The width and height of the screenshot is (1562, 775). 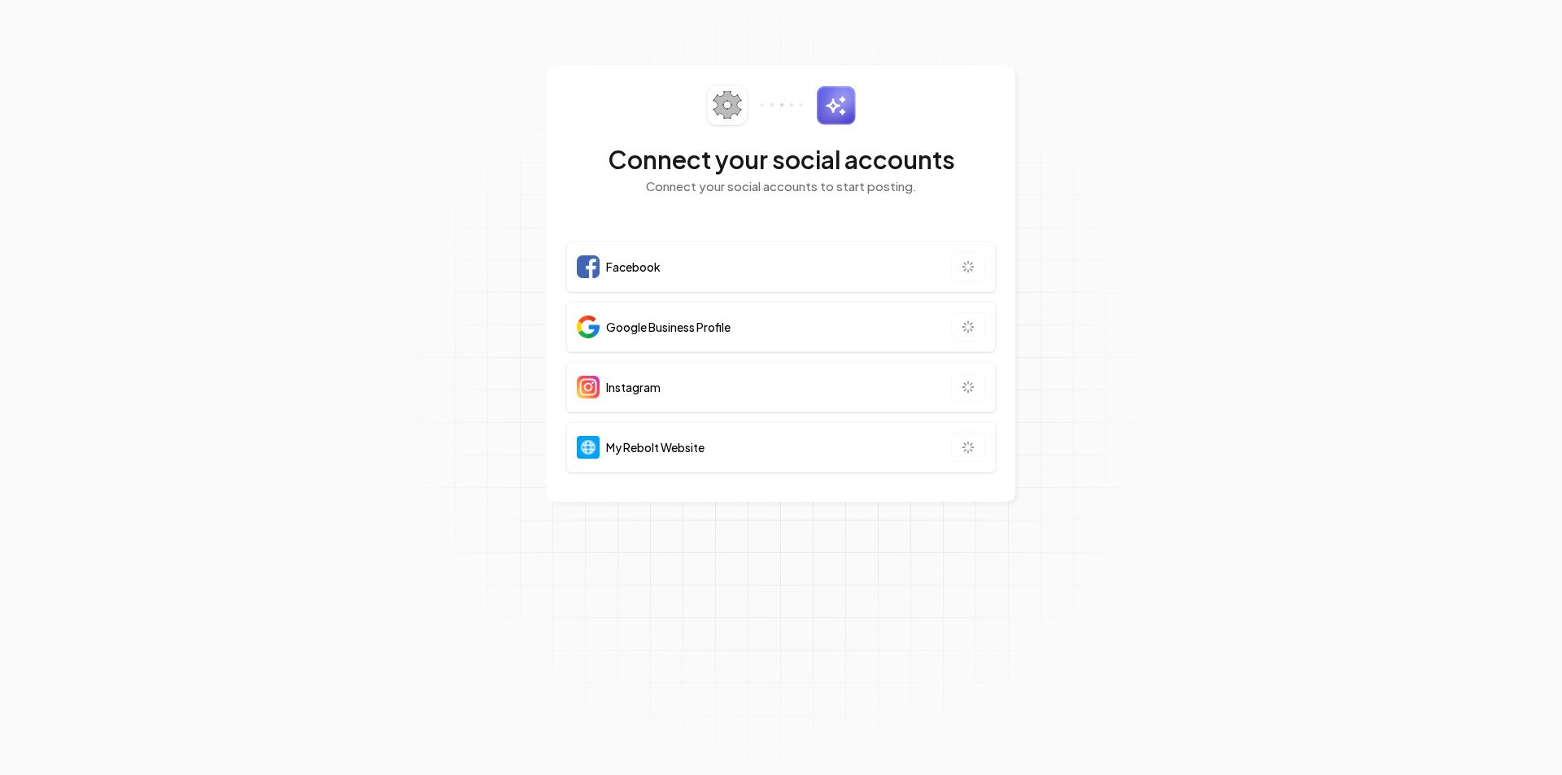 I want to click on span: Facebook, so click(x=633, y=267).